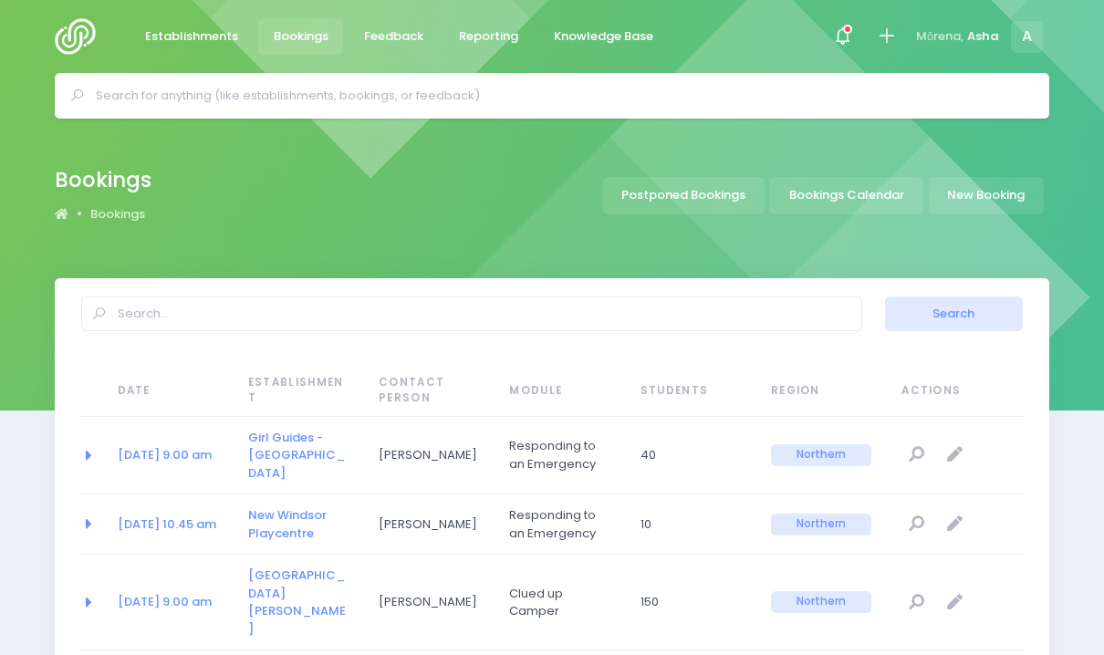 Image resolution: width=1104 pixels, height=655 pixels. What do you see at coordinates (691, 392) in the screenshot?
I see `span: Students` at bounding box center [691, 392].